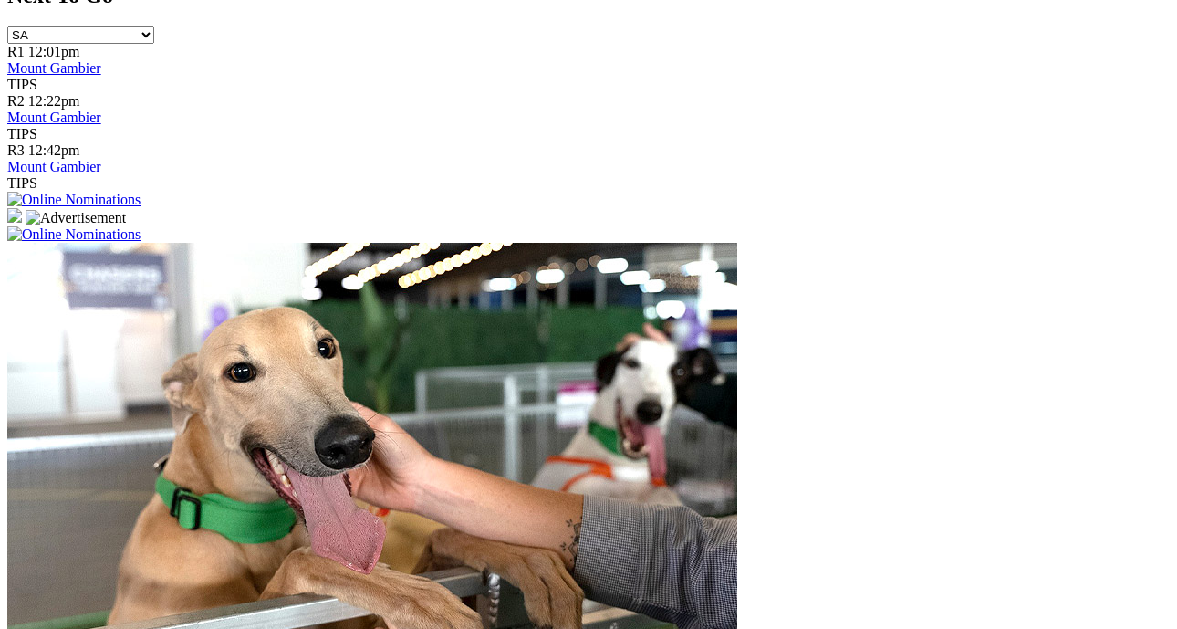  What do you see at coordinates (16, 100) in the screenshot?
I see `span: R2` at bounding box center [16, 100].